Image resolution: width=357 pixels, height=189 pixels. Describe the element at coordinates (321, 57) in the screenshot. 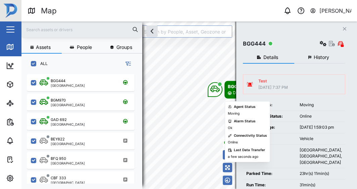

I see `span: History` at that location.